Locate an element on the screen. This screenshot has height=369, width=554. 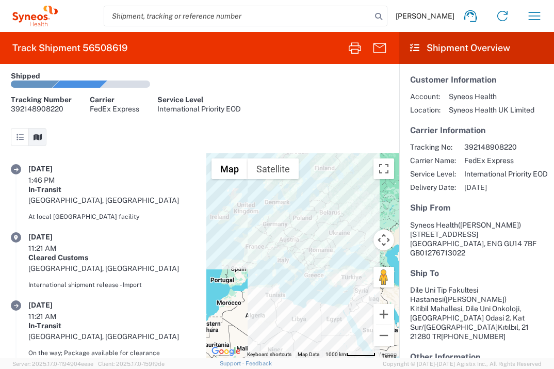
span: Delivery Date: is located at coordinates (433, 187).